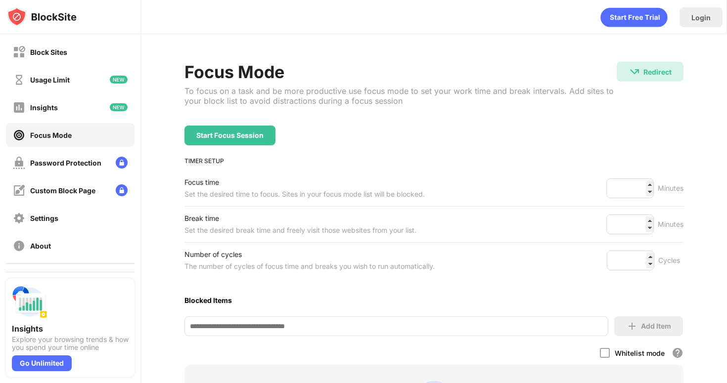 This screenshot has width=727, height=383. Describe the element at coordinates (310, 267) in the screenshot. I see `div: The number of cycles of focus time and breaks you wish to run automatically.` at that location.